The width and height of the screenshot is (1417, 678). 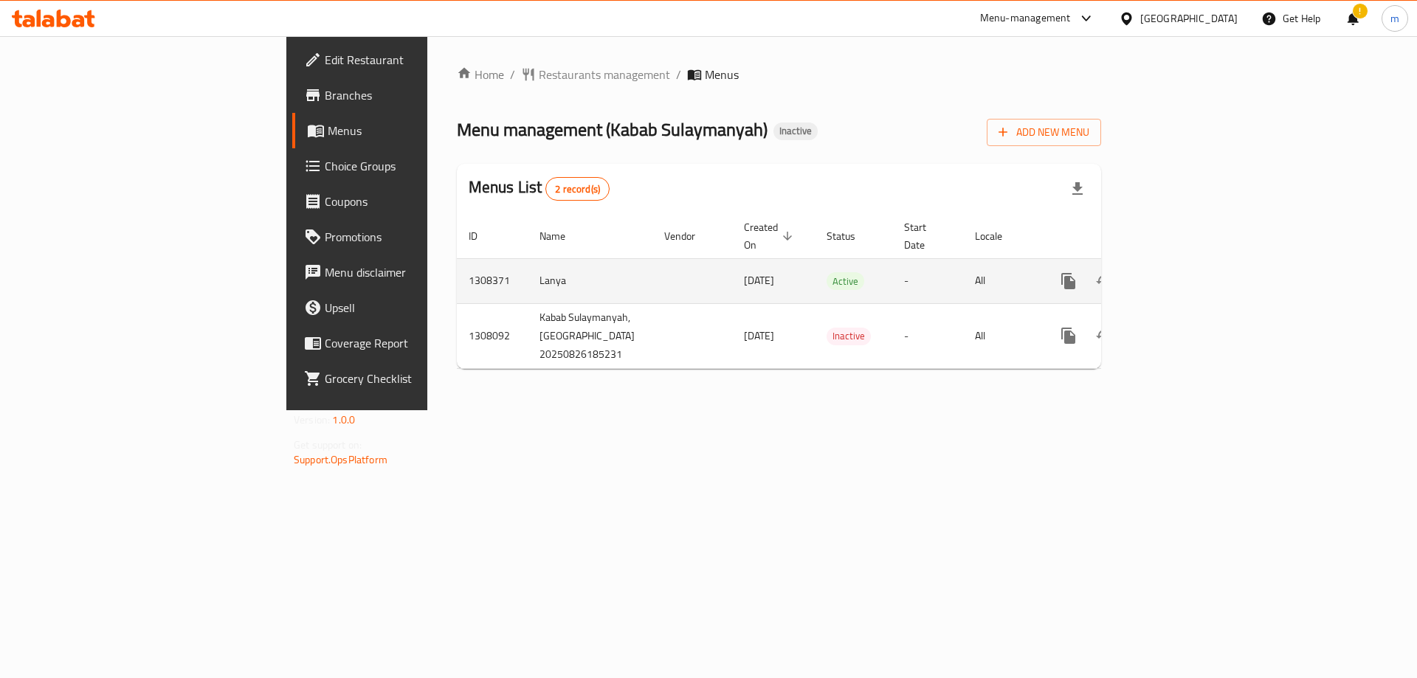 I want to click on a: Branches, so click(x=408, y=95).